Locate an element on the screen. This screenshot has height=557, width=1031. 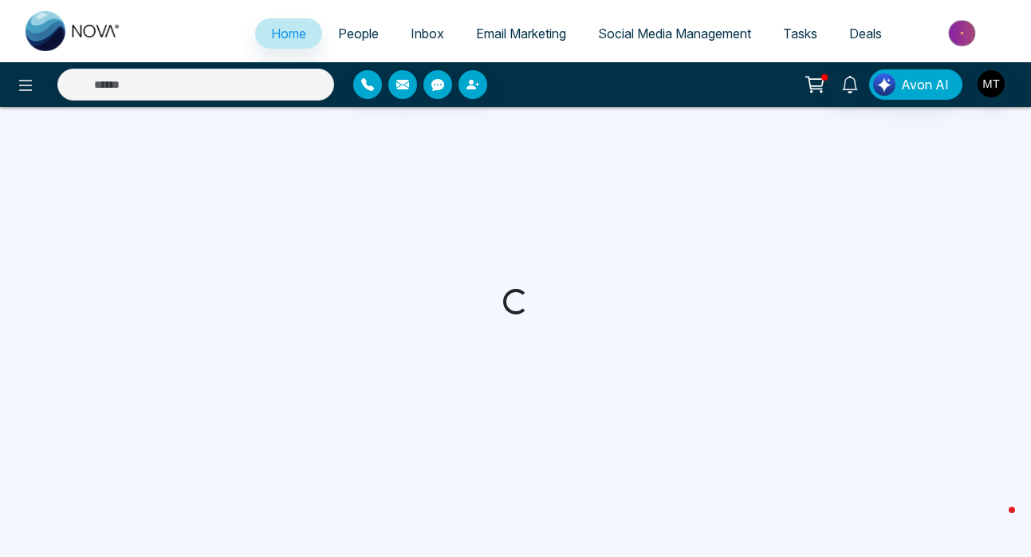
img: User Avatar is located at coordinates (991, 84).